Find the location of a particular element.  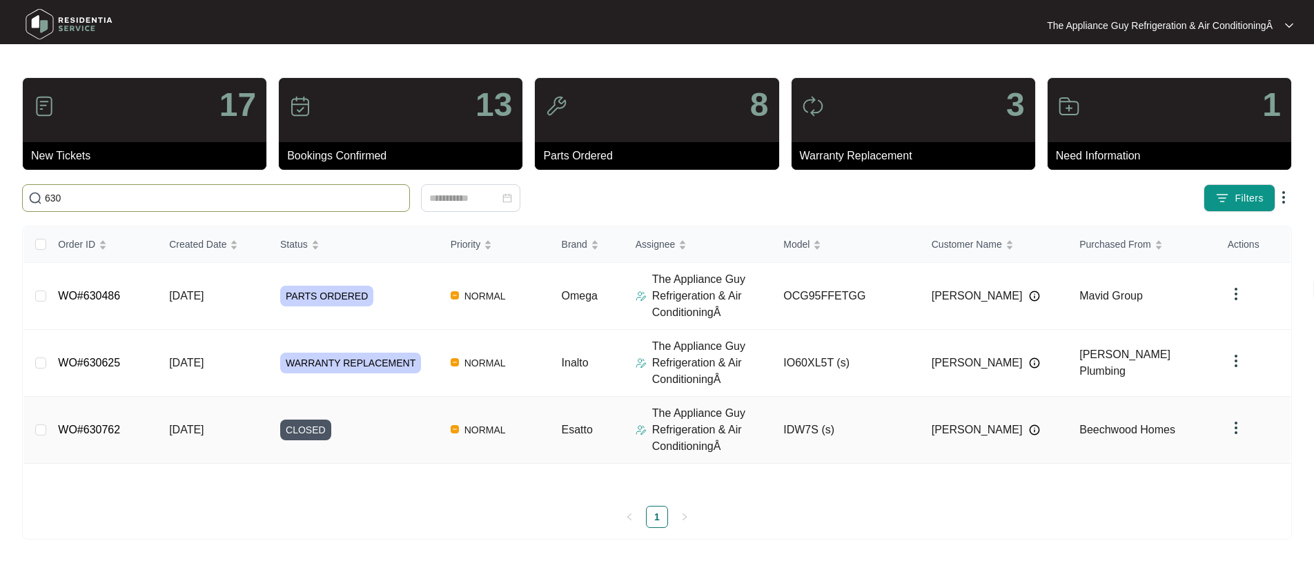

button: filter iconFilters is located at coordinates (1240, 198).